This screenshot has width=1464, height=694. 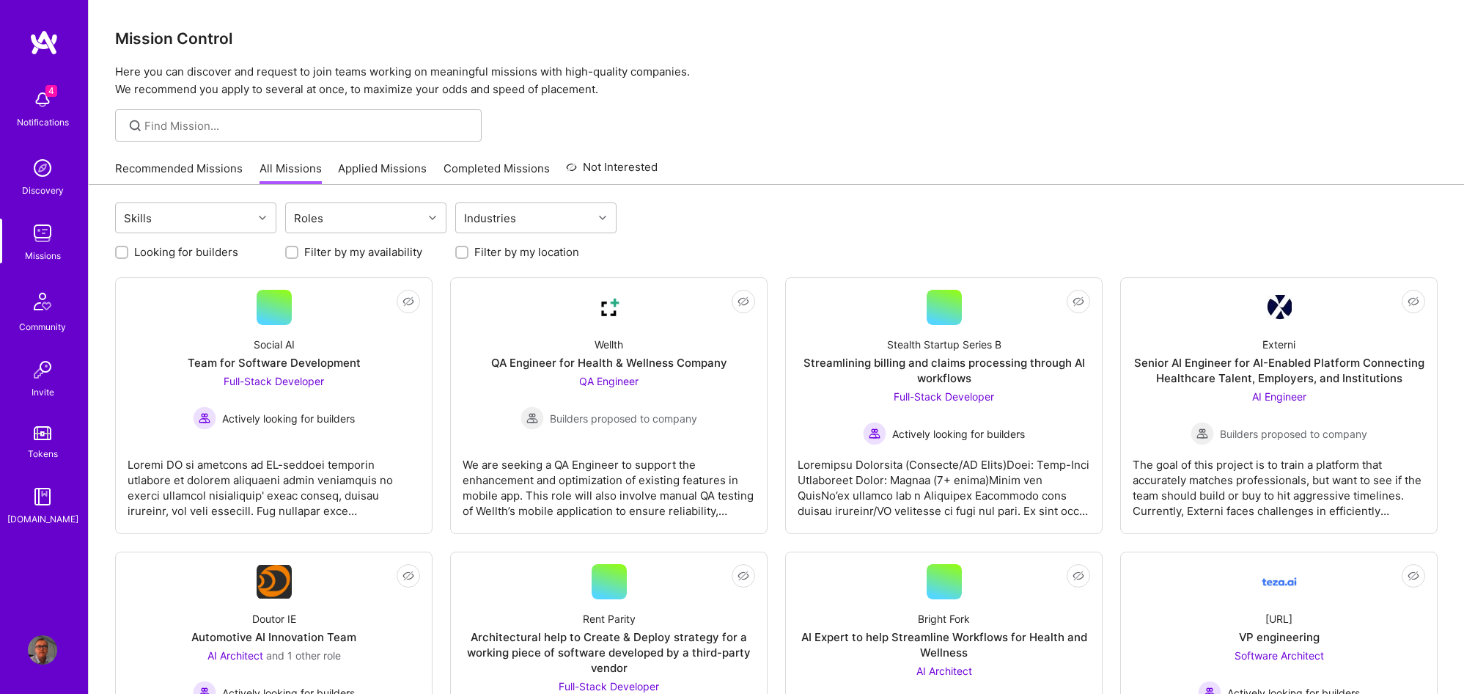 I want to click on div: The goal of this project is to train a platform that accurately matches professionals, but want t..., so click(x=1279, y=482).